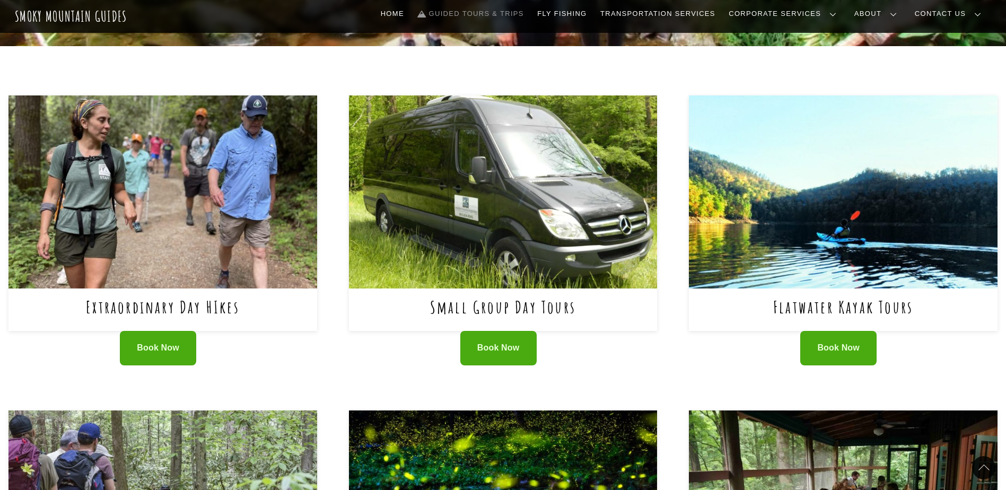  I want to click on a: Small Group Day Tours, so click(502, 306).